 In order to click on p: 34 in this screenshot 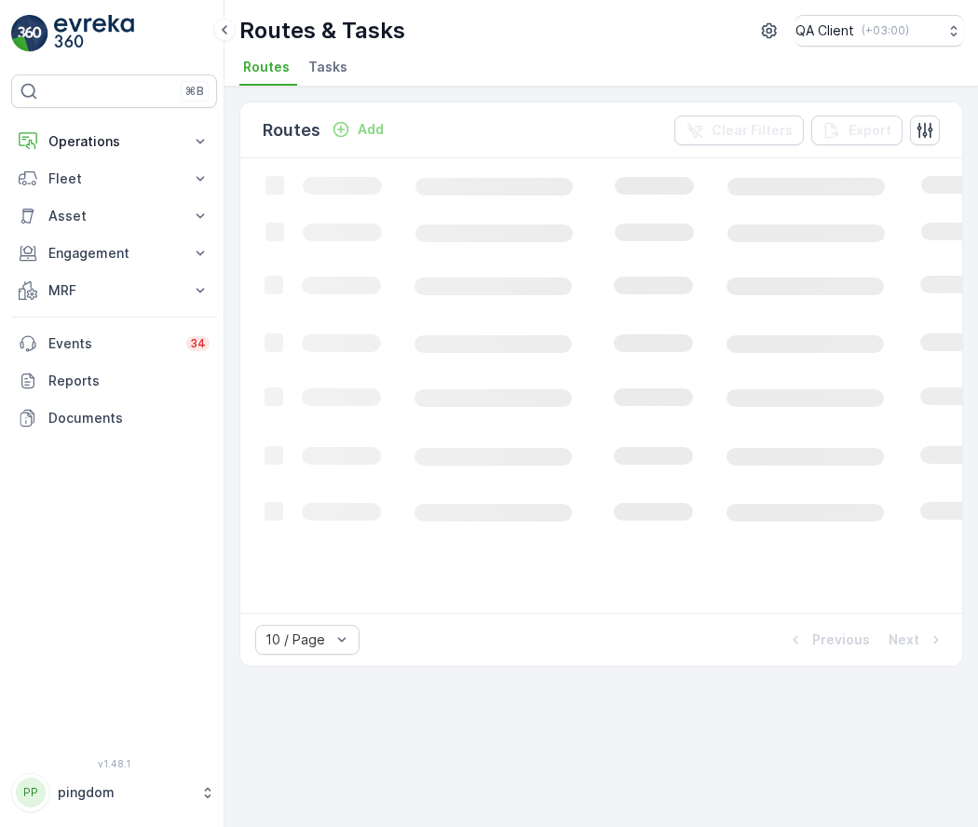, I will do `click(197, 344)`.